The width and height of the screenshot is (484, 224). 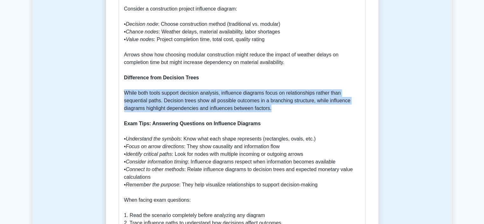 What do you see at coordinates (142, 31) in the screenshot?
I see `i: Chance nodes` at bounding box center [142, 31].